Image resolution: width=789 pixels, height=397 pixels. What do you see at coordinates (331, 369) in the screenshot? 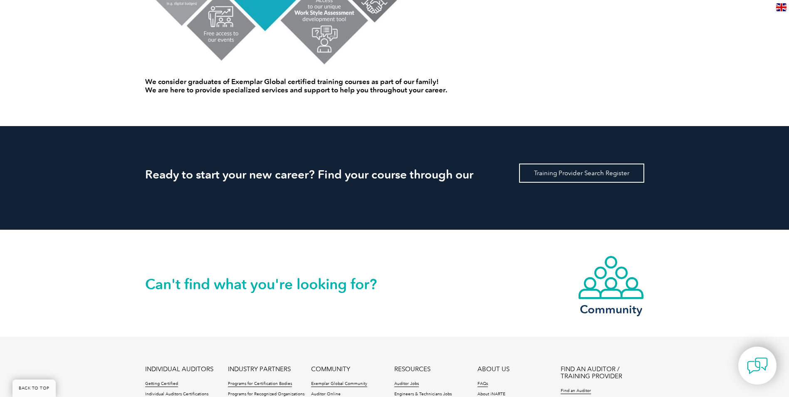
I see `a: COMMUNITY` at bounding box center [331, 369].